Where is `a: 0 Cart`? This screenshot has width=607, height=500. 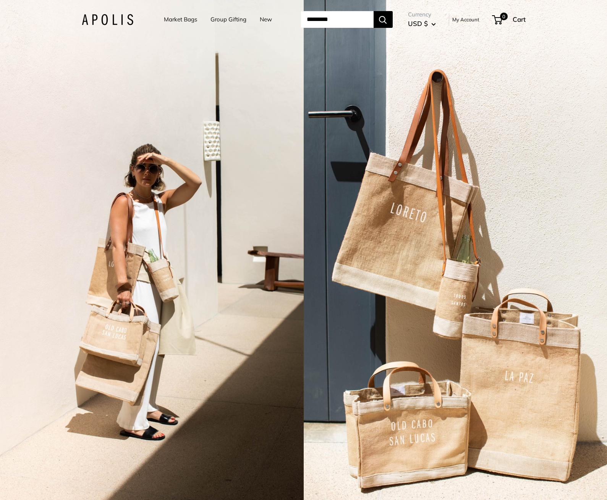 a: 0 Cart is located at coordinates (509, 19).